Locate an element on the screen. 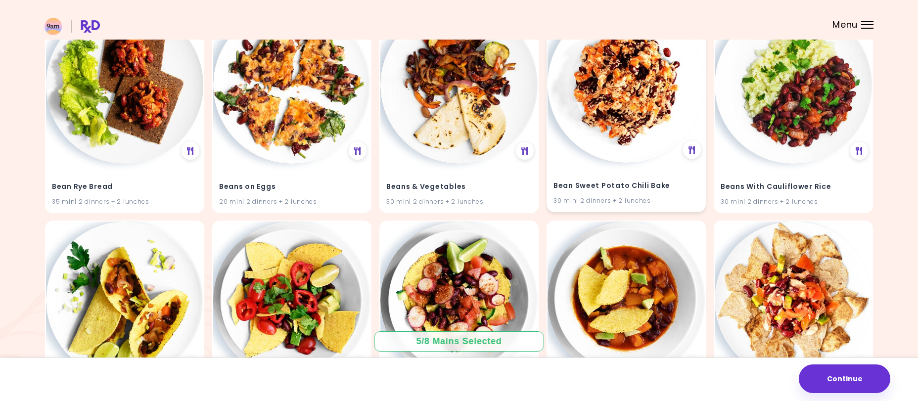  img: RxDiet is located at coordinates (72, 26).